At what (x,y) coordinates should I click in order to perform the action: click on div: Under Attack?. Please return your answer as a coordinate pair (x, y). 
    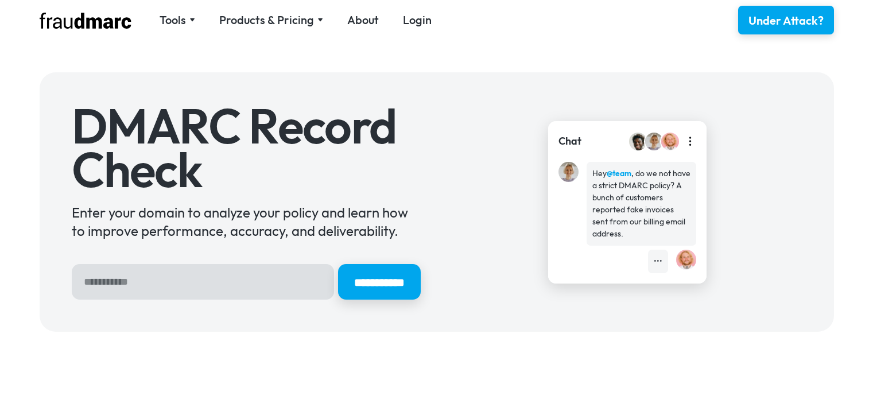
    Looking at the image, I should click on (785, 21).